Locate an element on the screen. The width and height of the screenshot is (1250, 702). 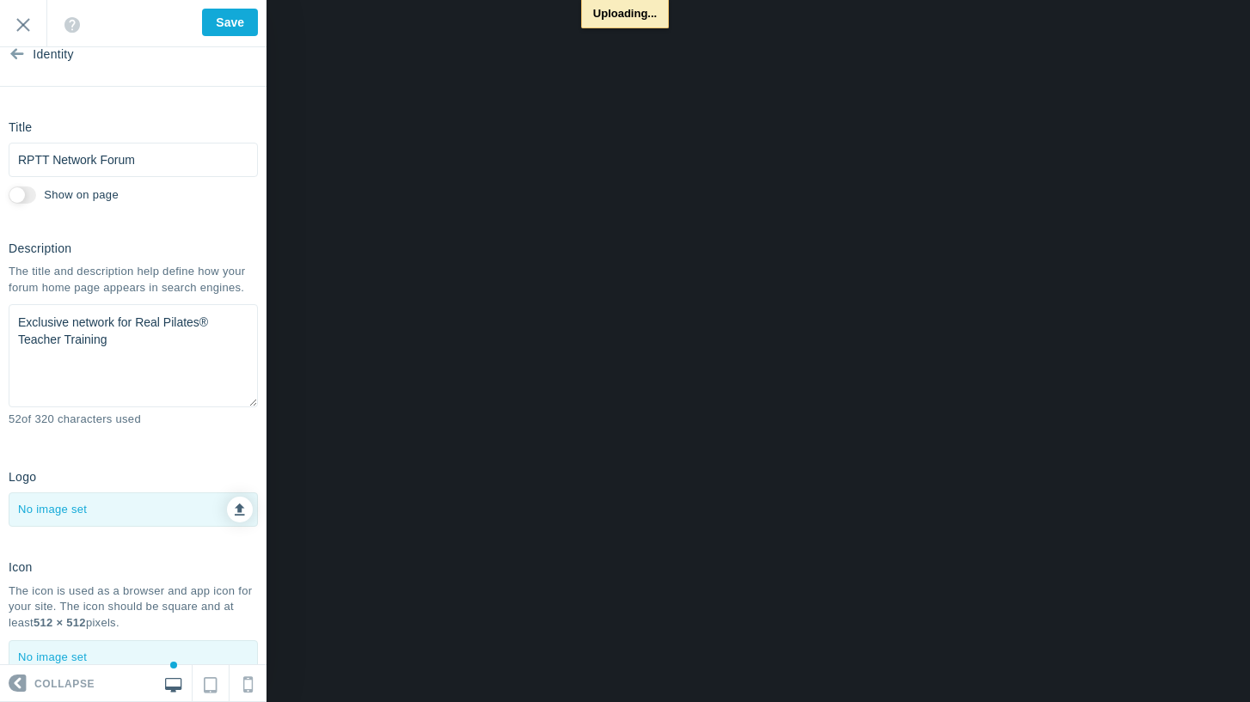
textarea: Exclusive network for RPTT Lead Trainers is located at coordinates (133, 356).